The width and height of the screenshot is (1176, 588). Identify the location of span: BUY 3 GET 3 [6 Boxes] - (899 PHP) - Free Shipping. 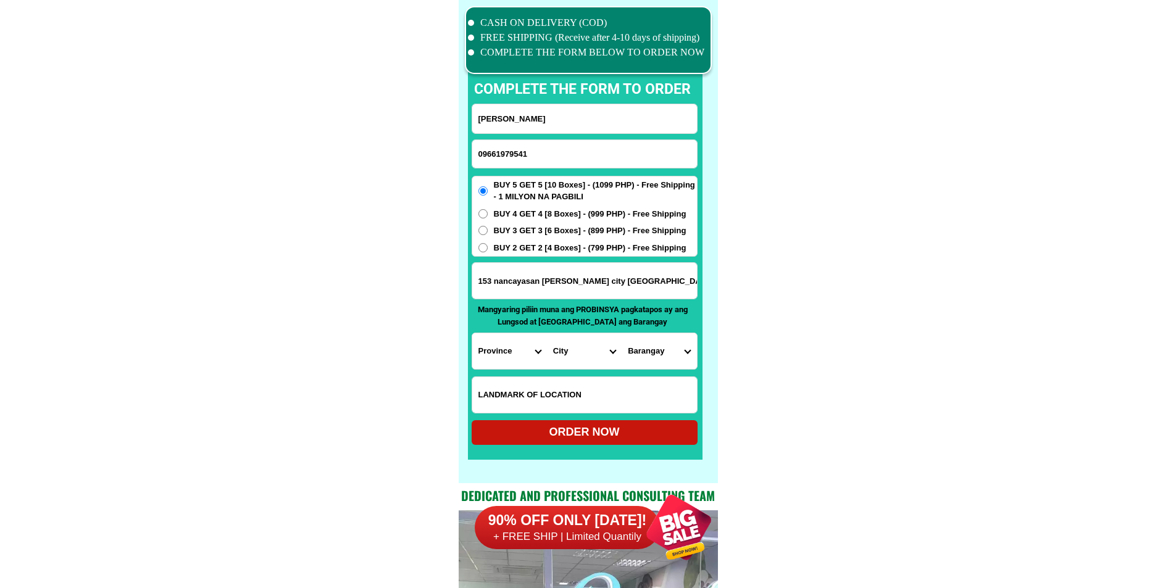
(590, 231).